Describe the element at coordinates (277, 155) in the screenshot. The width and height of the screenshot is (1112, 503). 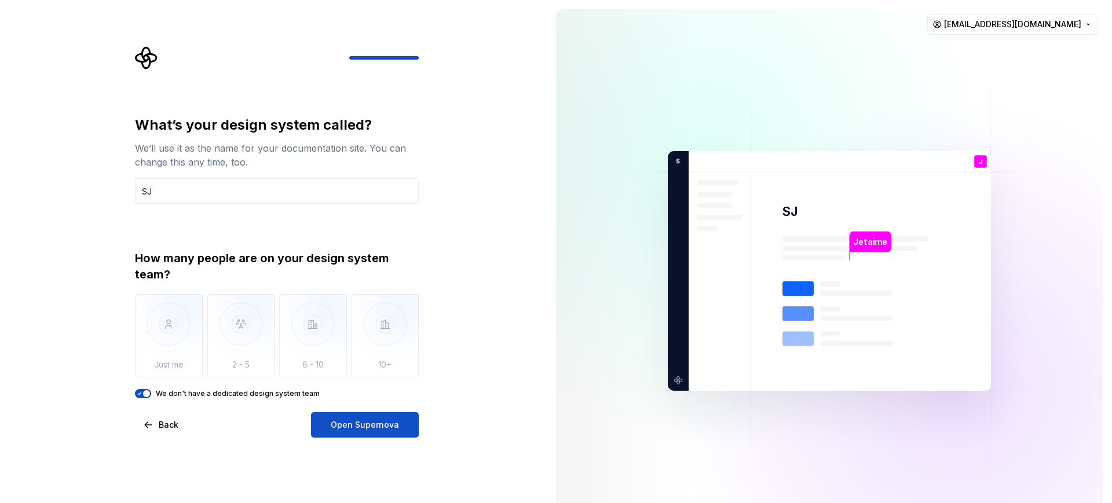
I see `div: We’ll use it as the name for your documentation site. You can change this any time, too.` at that location.